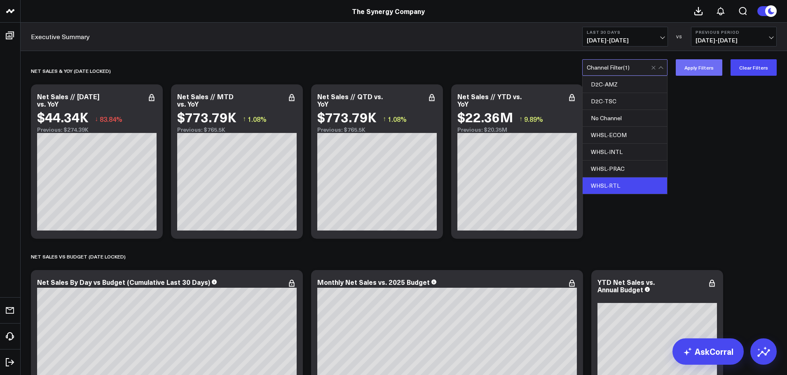  I want to click on div: Net Sales // QTD vs. YoY, so click(350, 100).